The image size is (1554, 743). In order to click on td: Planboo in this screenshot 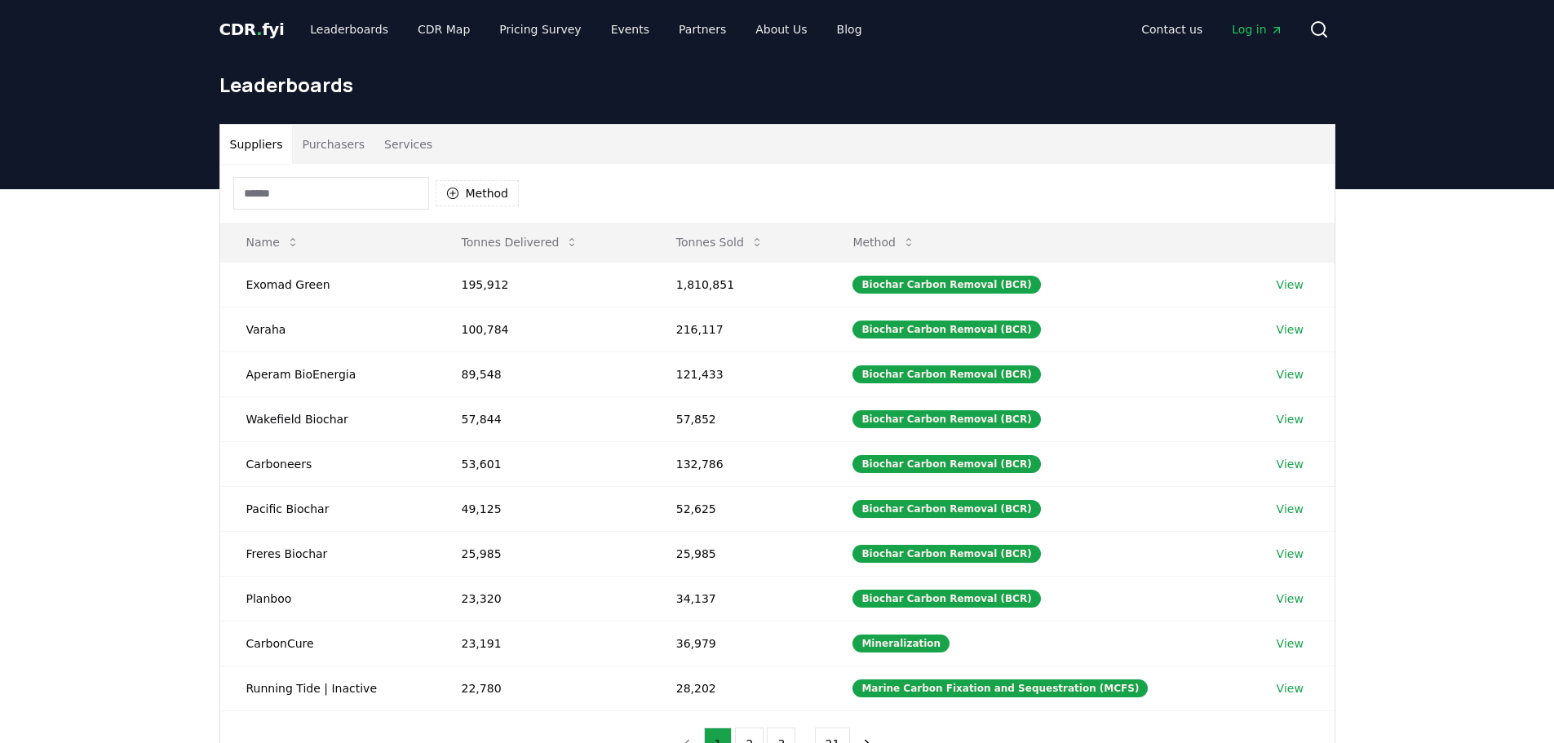, I will do `click(328, 598)`.